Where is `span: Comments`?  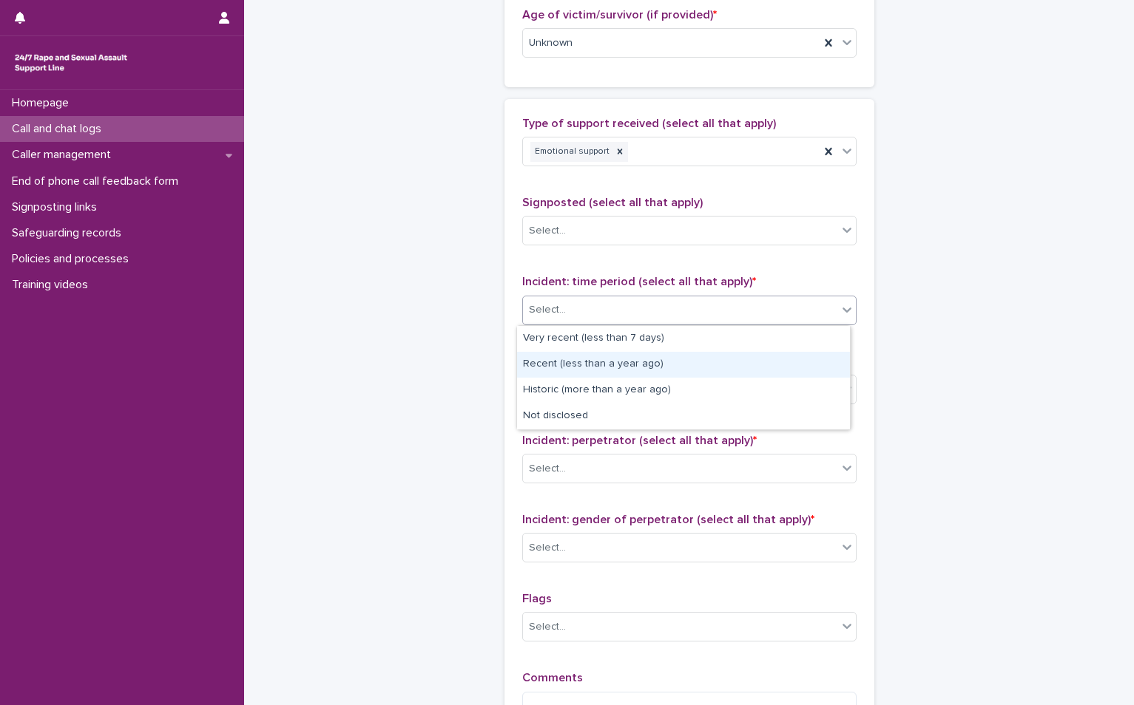
span: Comments is located at coordinates (552, 678).